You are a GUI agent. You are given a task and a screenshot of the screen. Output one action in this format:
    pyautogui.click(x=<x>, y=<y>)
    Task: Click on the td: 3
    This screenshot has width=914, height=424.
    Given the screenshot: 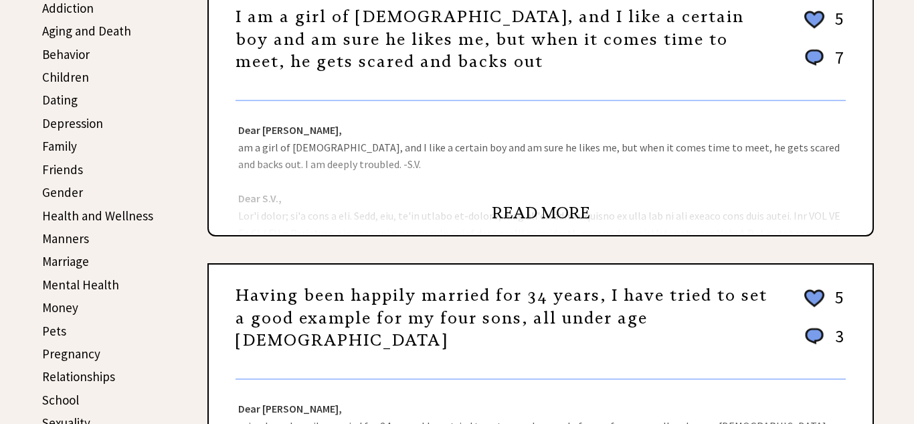 What is the action you would take?
    pyautogui.click(x=837, y=342)
    